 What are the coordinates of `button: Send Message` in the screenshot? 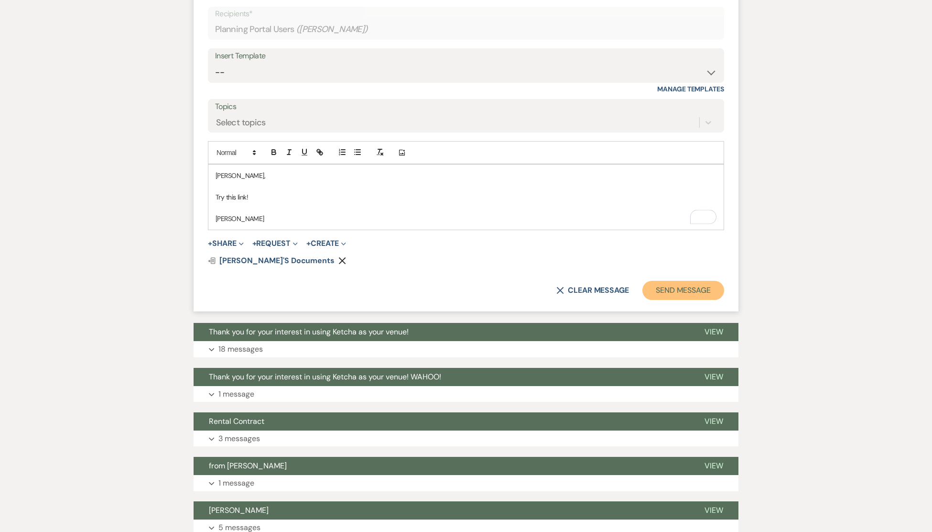 It's located at (683, 290).